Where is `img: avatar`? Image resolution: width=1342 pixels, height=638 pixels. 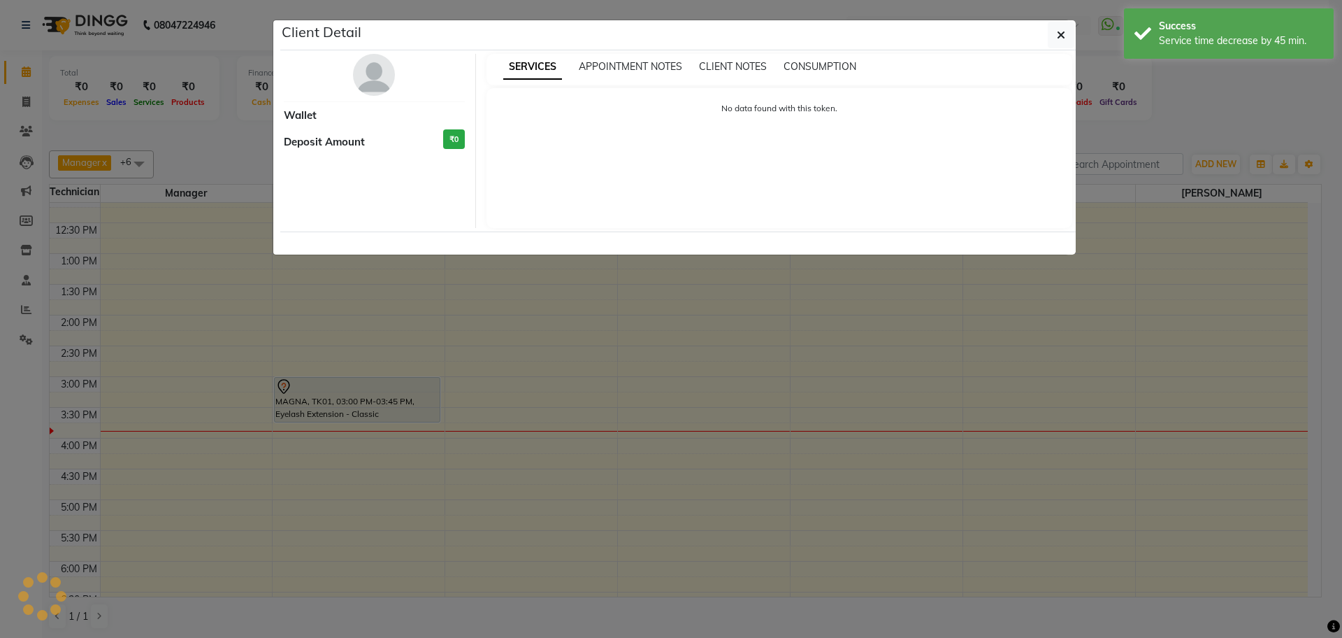 img: avatar is located at coordinates (374, 75).